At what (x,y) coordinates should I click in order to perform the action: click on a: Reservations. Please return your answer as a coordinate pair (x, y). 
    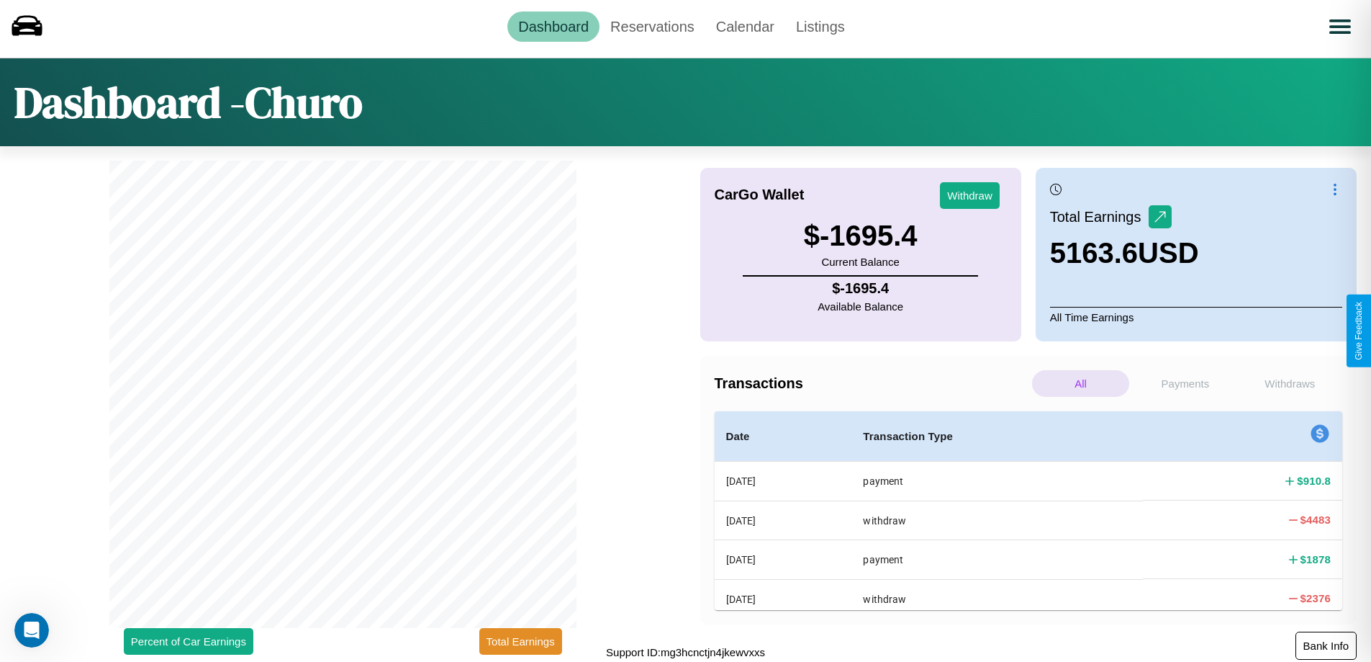
    Looking at the image, I should click on (652, 27).